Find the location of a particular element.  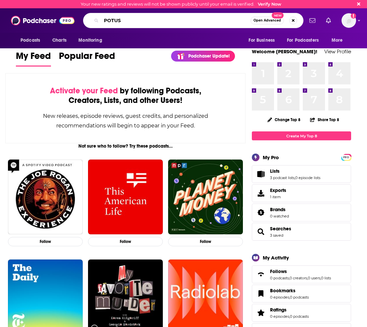

a: 3 podcast lists is located at coordinates (283, 178).